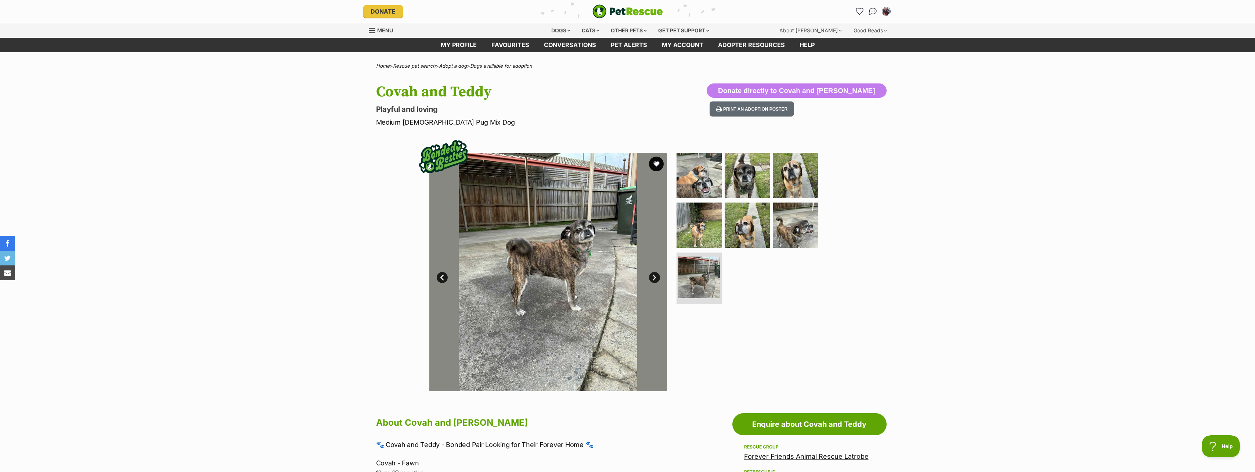 The image size is (1255, 472). I want to click on a: Pet alerts, so click(629, 45).